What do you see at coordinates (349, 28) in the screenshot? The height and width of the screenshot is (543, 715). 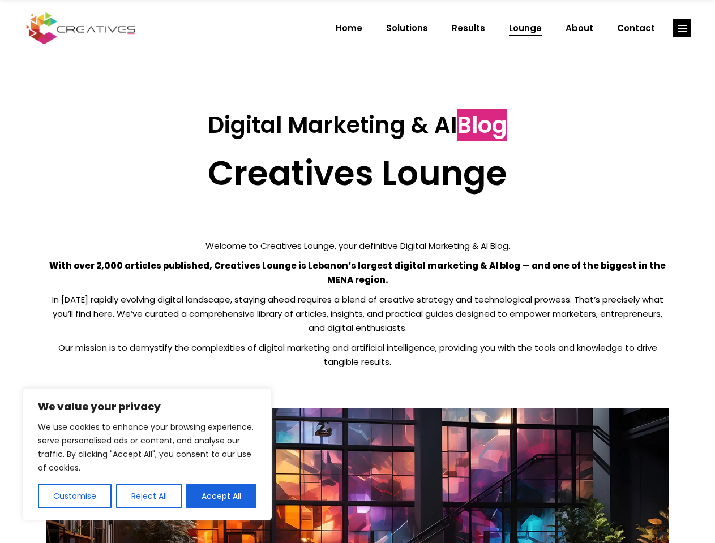 I see `span: Home` at bounding box center [349, 28].